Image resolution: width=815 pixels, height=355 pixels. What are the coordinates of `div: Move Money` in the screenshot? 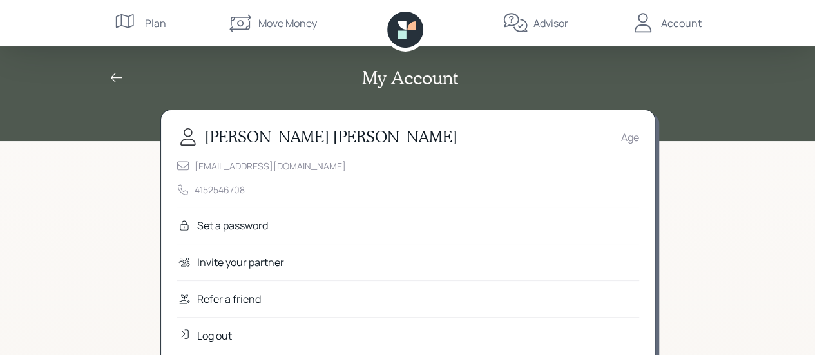 It's located at (287, 23).